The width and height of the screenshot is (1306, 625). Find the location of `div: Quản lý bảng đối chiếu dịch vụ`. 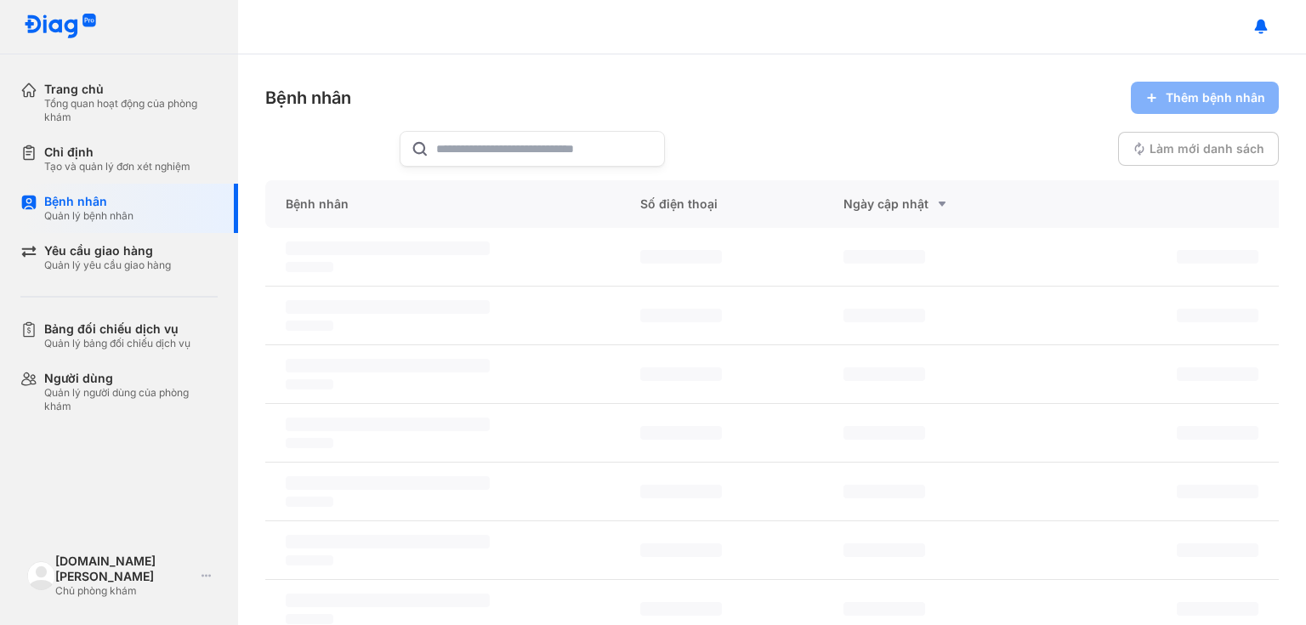

div: Quản lý bảng đối chiếu dịch vụ is located at coordinates (117, 343).